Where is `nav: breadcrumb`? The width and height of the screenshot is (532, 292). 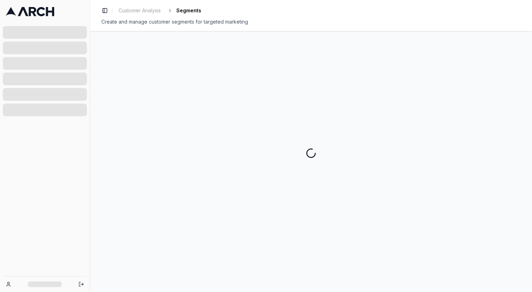 nav: breadcrumb is located at coordinates (158, 11).